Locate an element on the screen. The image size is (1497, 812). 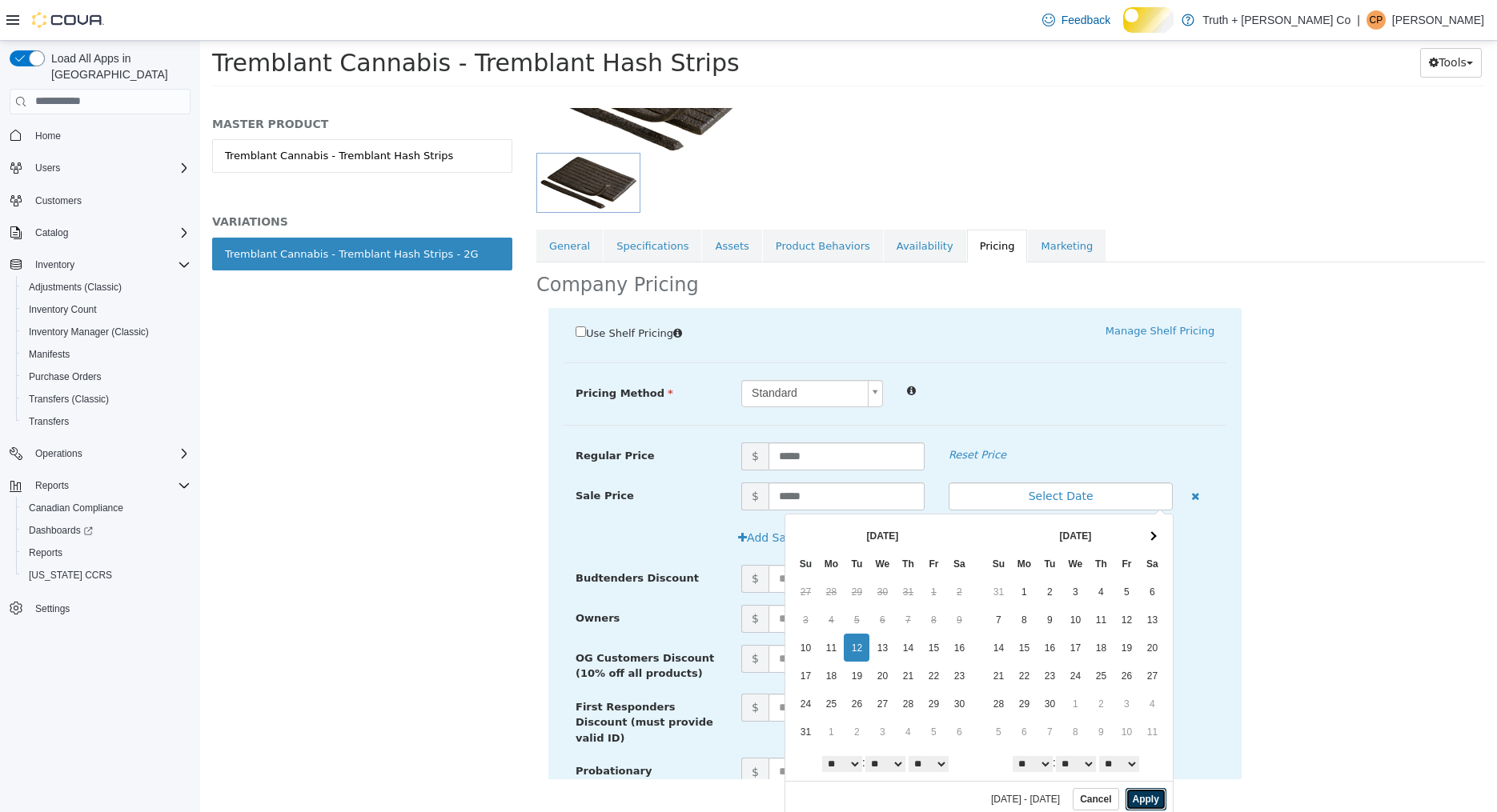
a: Pricing is located at coordinates (797, 205).